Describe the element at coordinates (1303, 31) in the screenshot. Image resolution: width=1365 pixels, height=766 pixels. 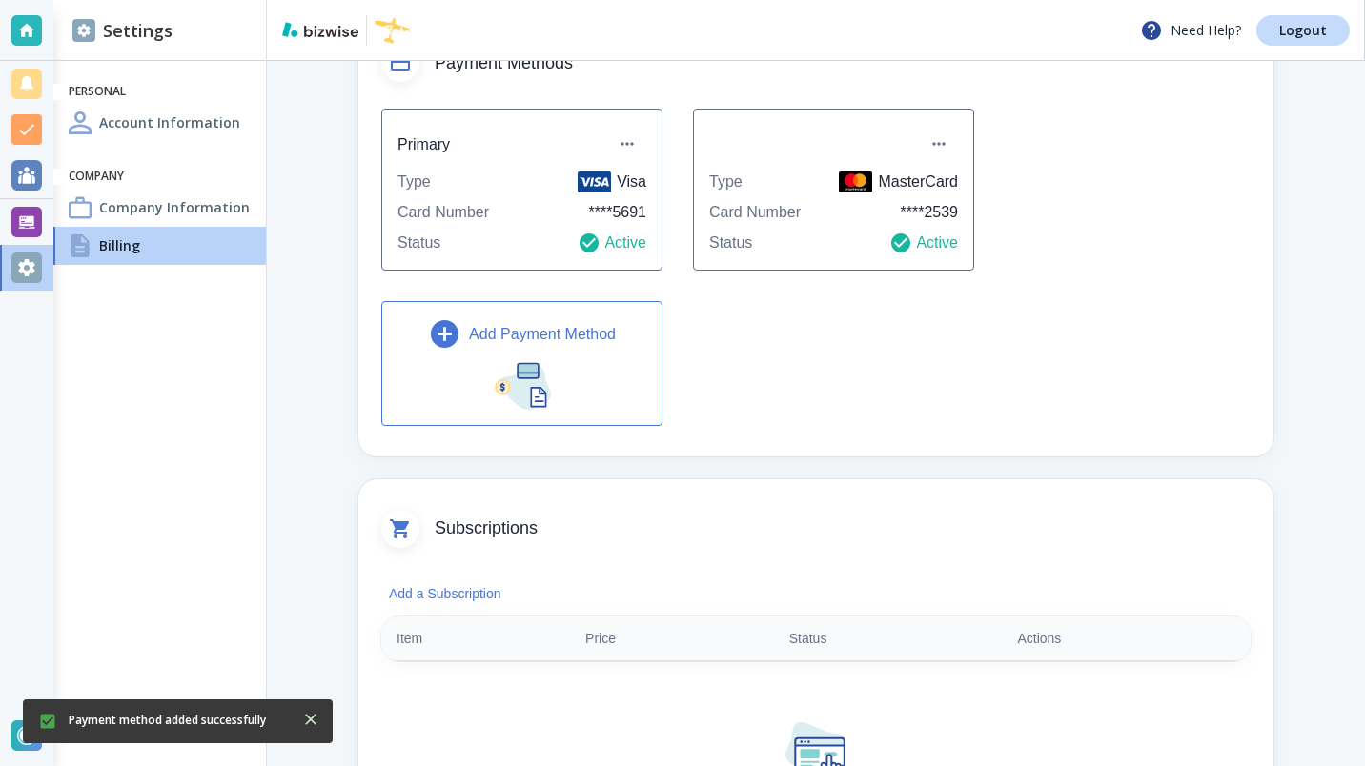
I see `a: Logout` at that location.